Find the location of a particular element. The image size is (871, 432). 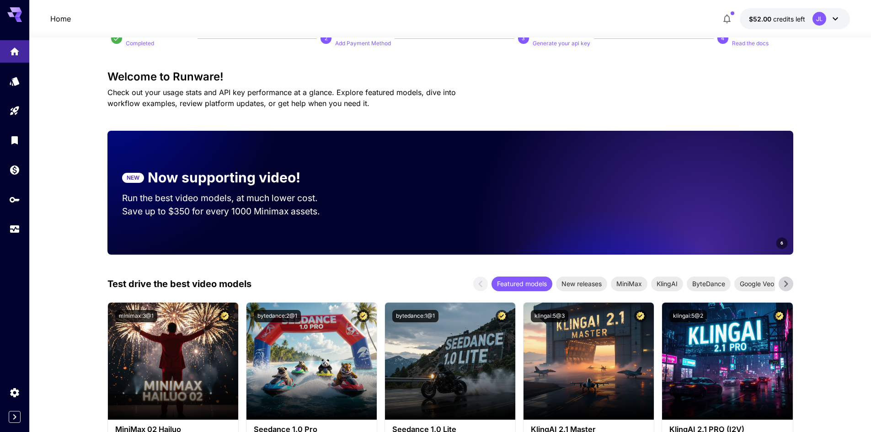

button: Expand sidebar is located at coordinates (15, 417).